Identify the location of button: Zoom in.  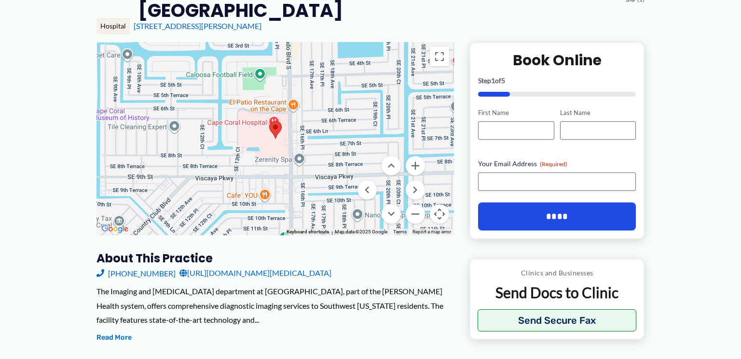
(416, 166).